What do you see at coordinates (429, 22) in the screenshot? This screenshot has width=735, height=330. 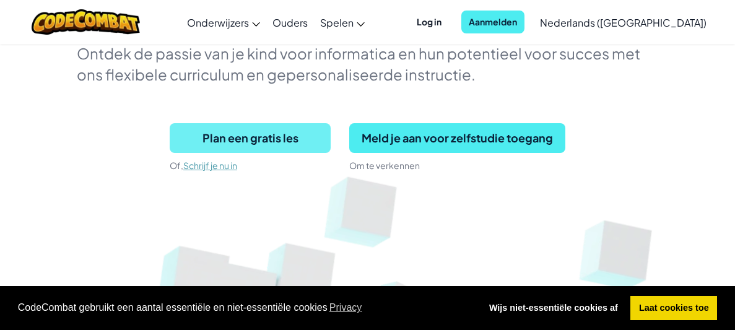 I see `button: Log in` at bounding box center [429, 22].